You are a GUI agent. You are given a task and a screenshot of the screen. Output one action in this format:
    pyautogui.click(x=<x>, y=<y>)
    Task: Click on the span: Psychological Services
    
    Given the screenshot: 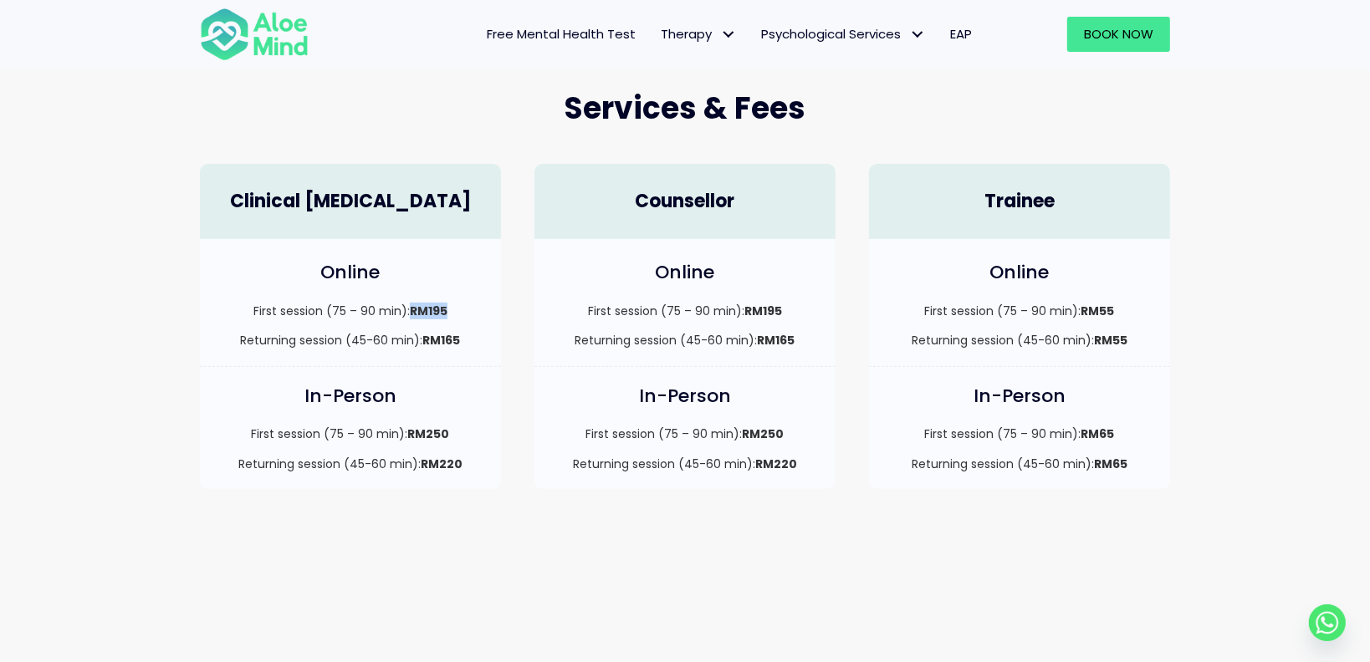 What is the action you would take?
    pyautogui.click(x=843, y=33)
    